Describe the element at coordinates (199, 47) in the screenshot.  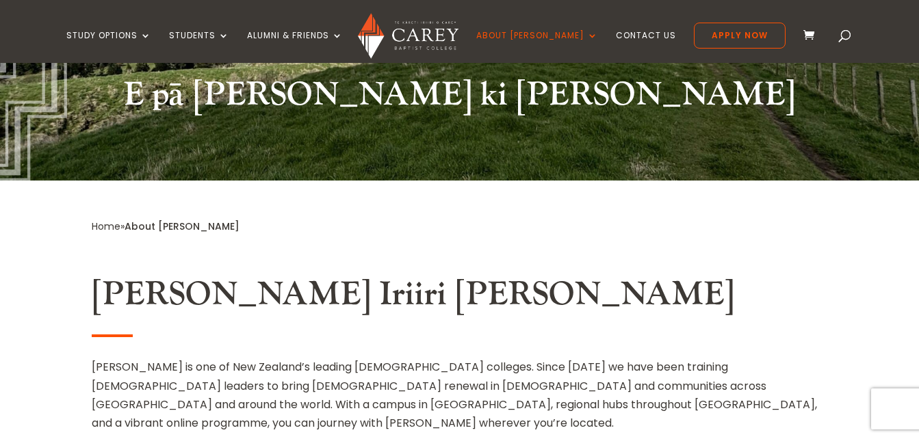
I see `a: Students` at that location.